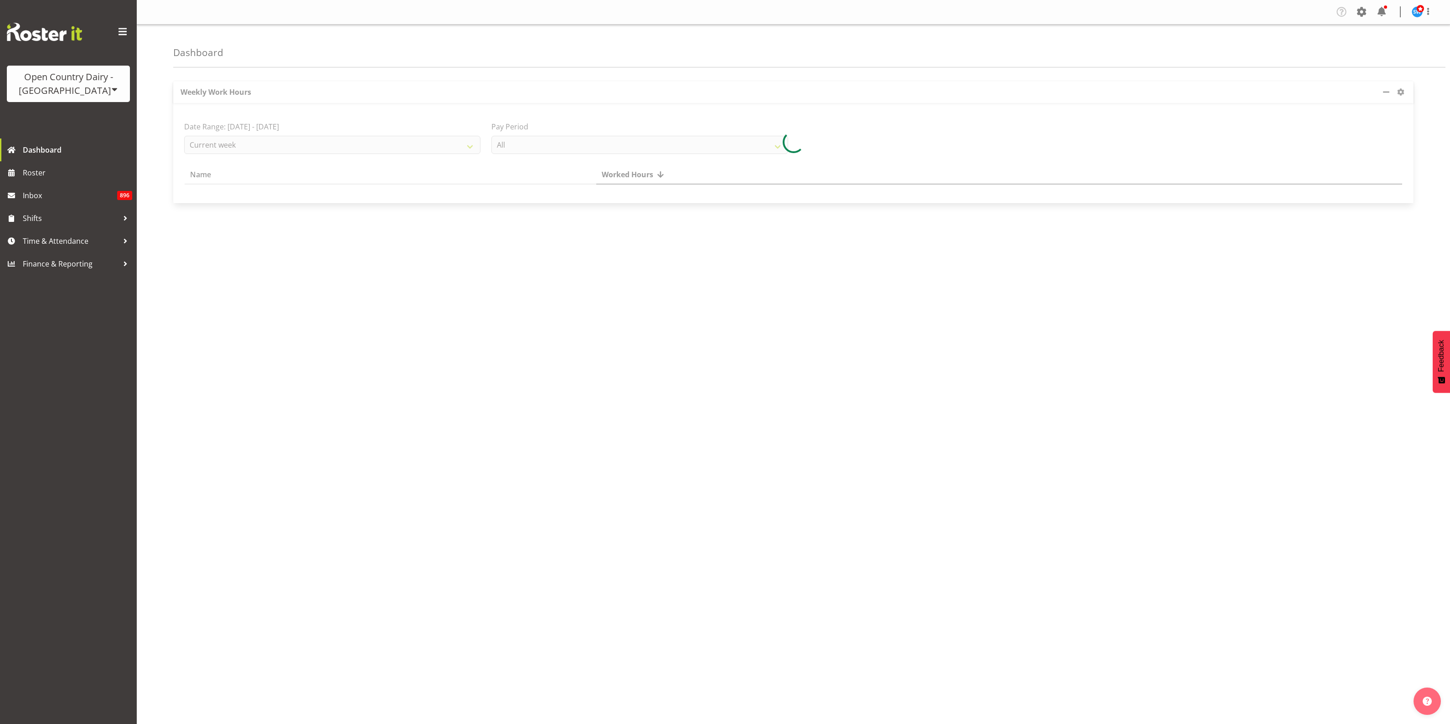 The height and width of the screenshot is (724, 1450). I want to click on span: Time & Attendance, so click(71, 241).